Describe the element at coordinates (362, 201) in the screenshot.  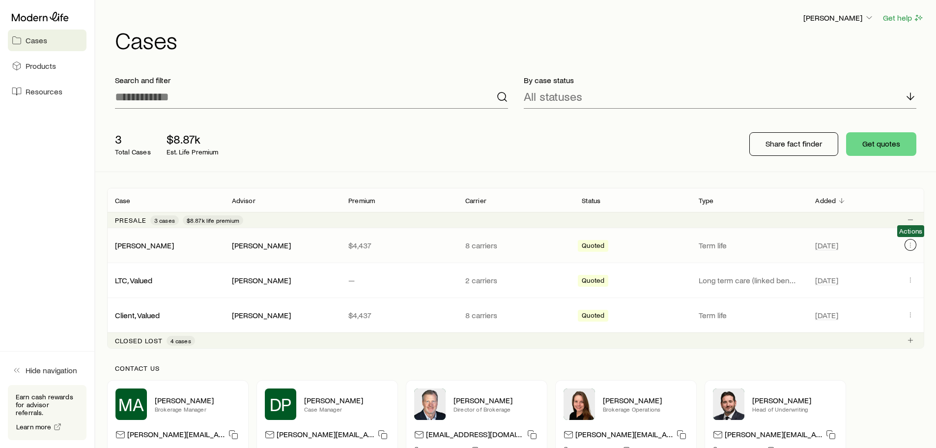
I see `p: Premium` at that location.